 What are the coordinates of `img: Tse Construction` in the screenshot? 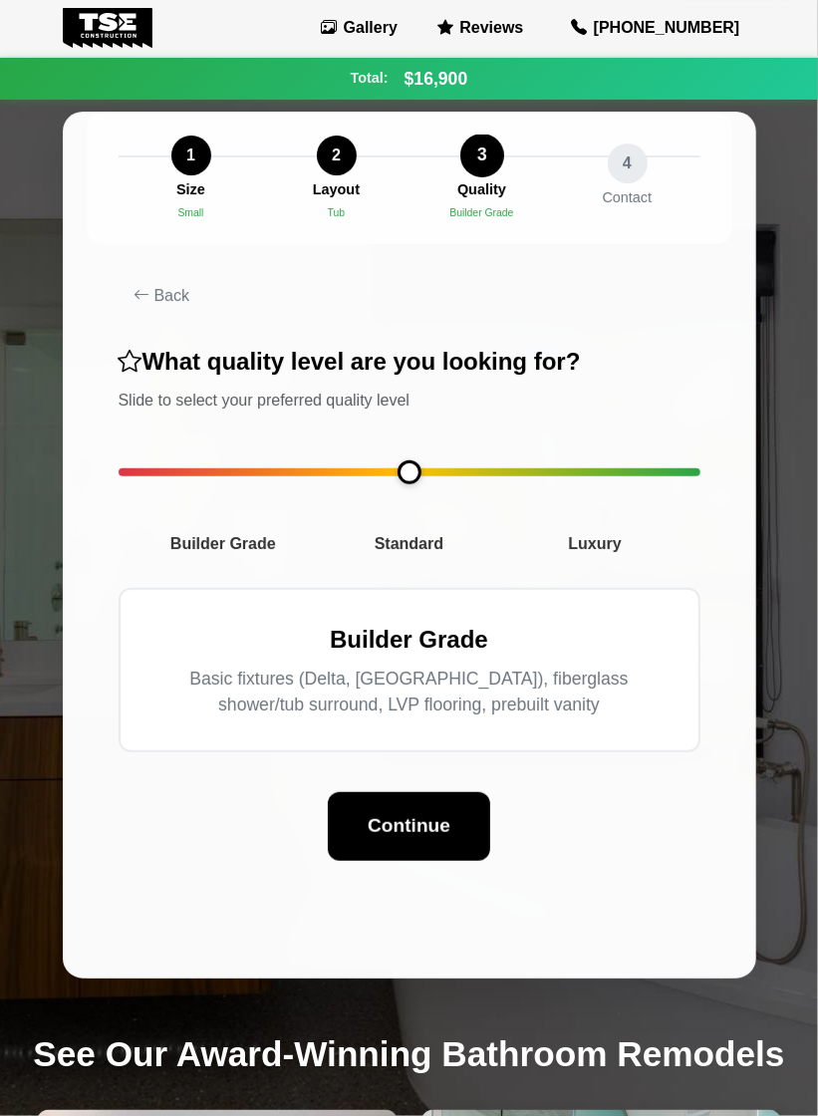 It's located at (108, 28).